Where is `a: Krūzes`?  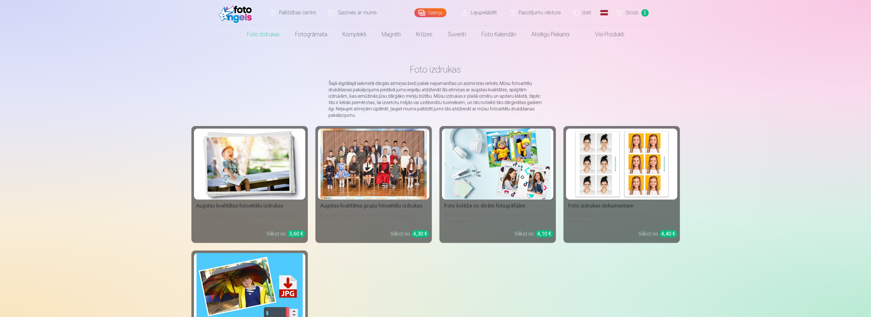
a: Krūzes is located at coordinates (424, 34).